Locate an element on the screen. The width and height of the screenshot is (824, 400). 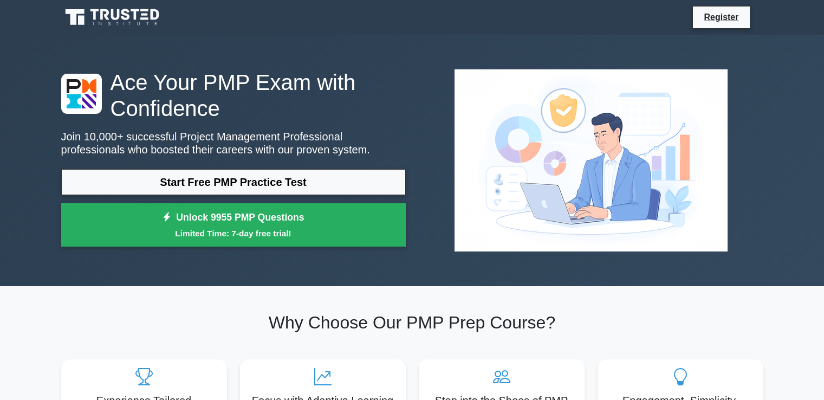
img: Project Management Professional Preview is located at coordinates (591, 160).